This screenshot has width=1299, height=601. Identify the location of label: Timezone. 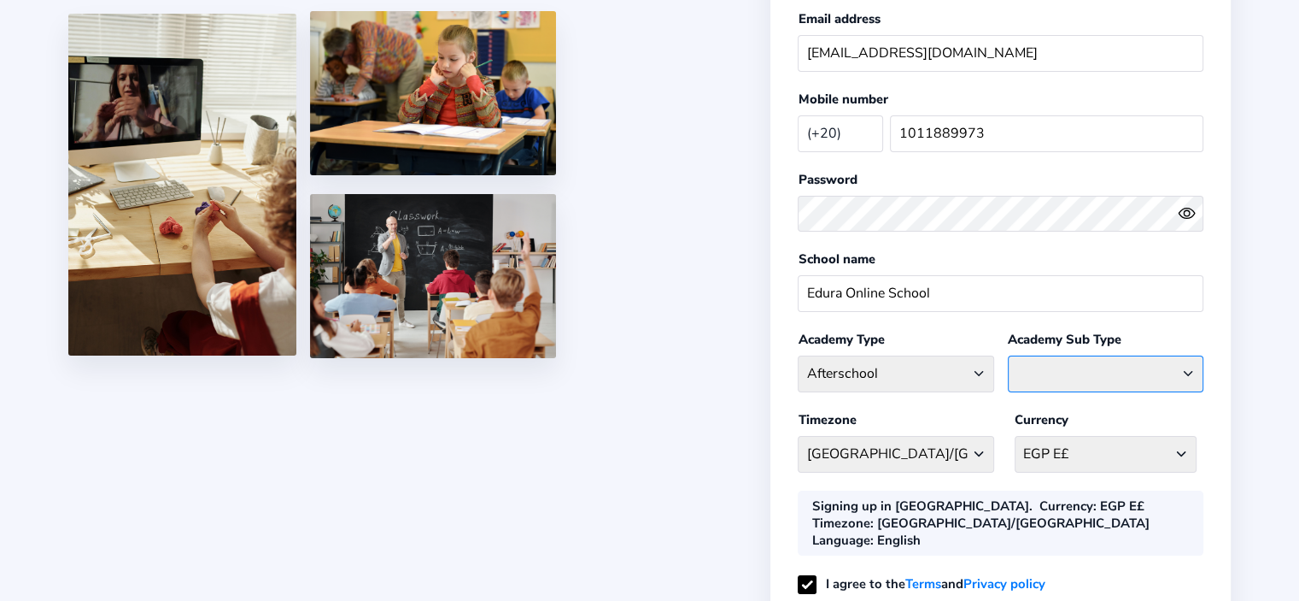
(827, 419).